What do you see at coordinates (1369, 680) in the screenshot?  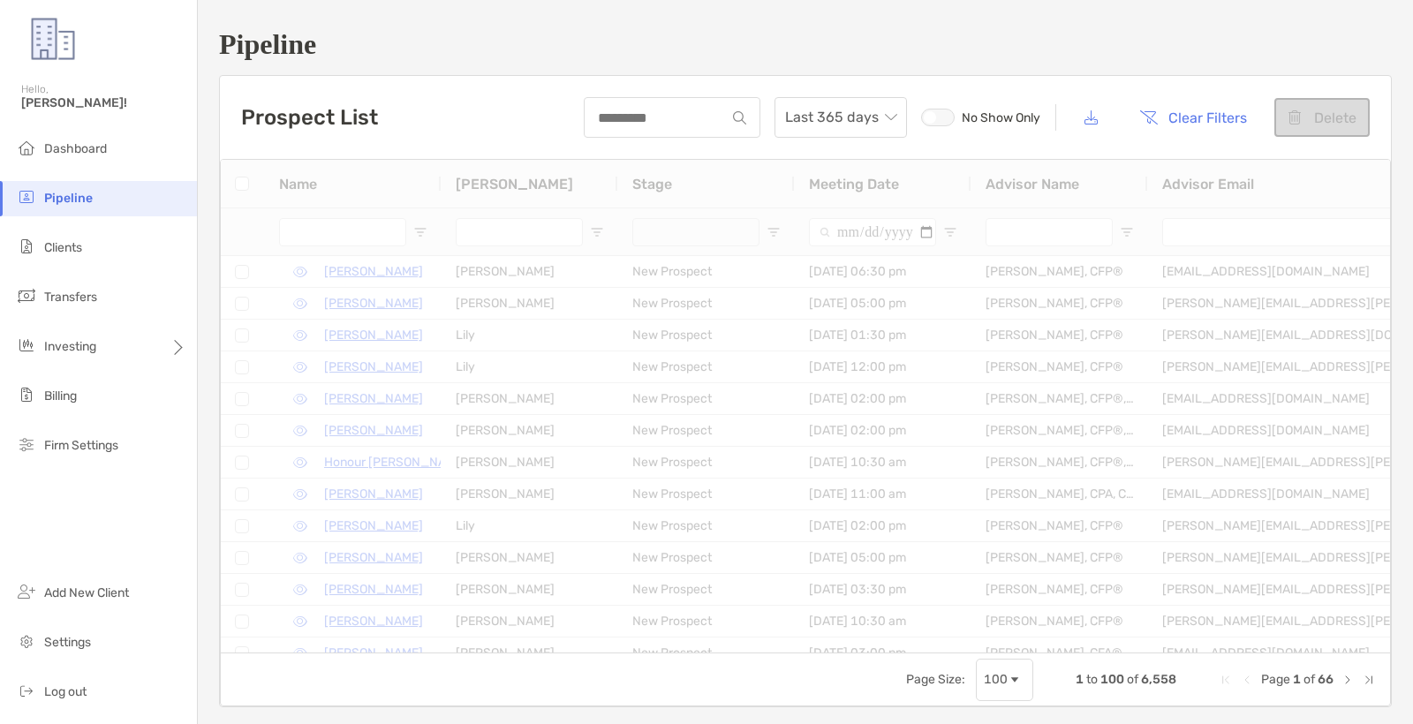 I see `div: Last Page` at bounding box center [1369, 680].